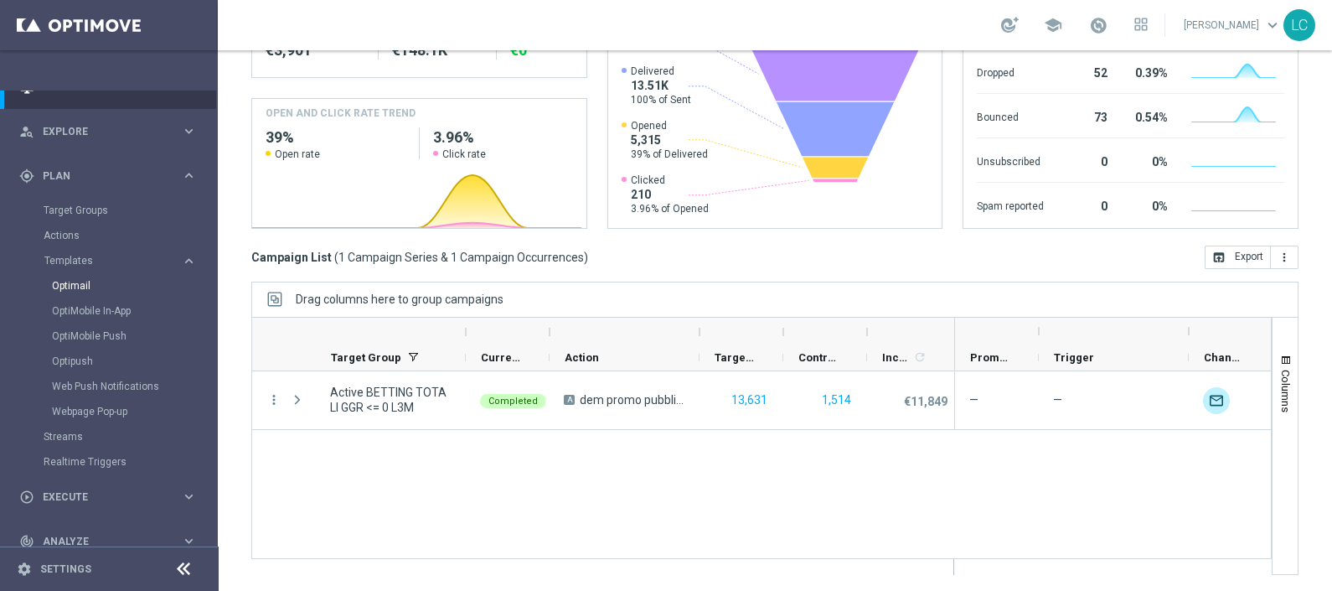  Describe the element at coordinates (513, 401) in the screenshot. I see `span: Completed` at that location.